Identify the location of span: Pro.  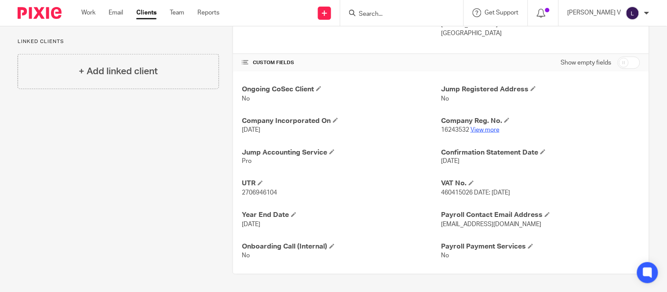
(247, 162).